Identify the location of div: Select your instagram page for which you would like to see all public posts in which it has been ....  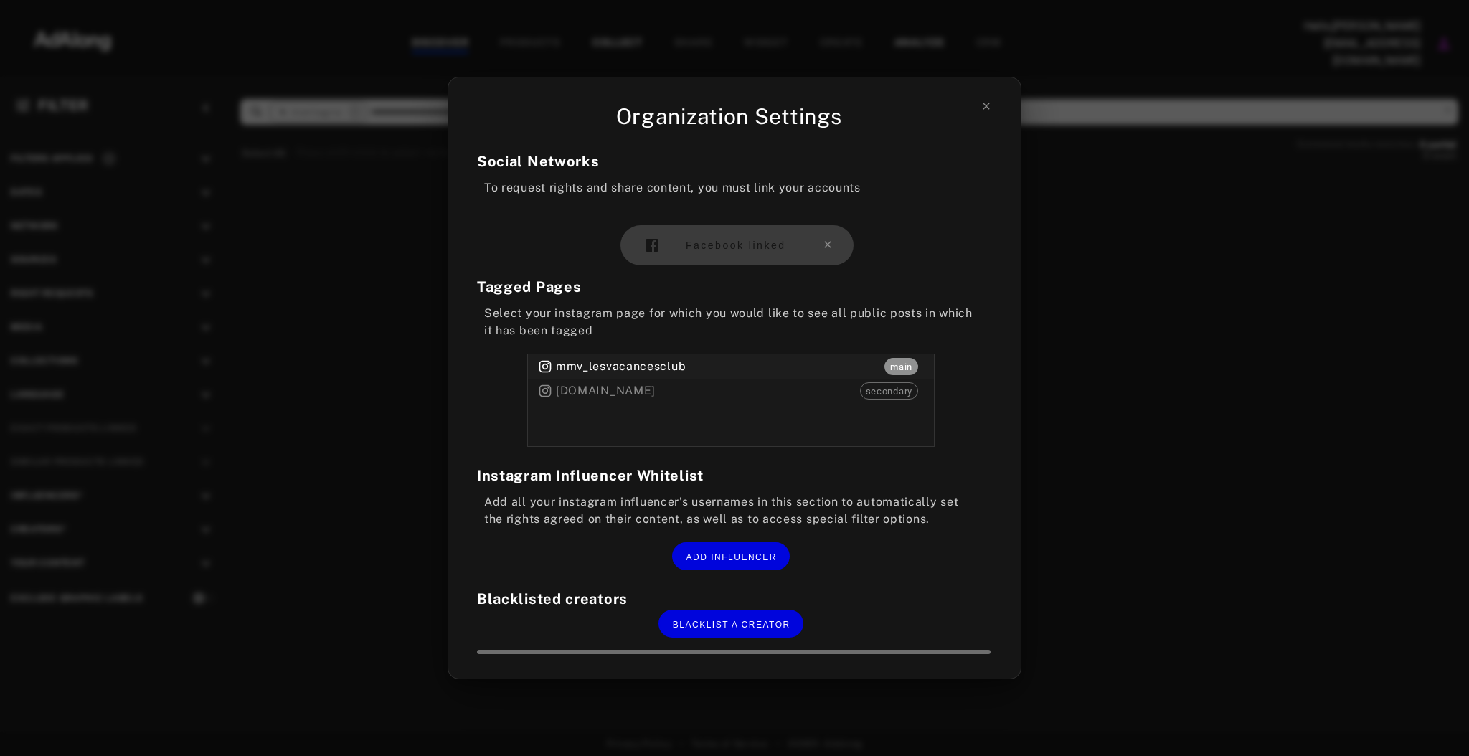
(731, 322).